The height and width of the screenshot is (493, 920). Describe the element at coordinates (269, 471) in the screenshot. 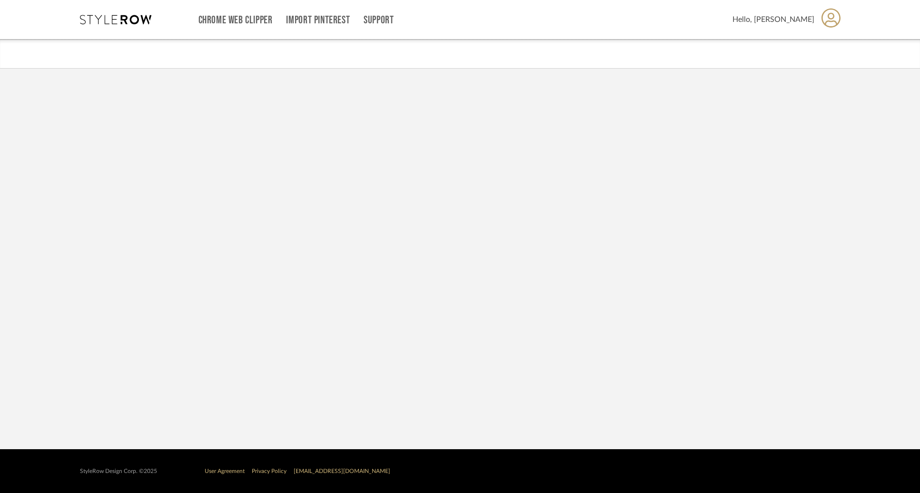

I see `a: Privacy Policy` at that location.